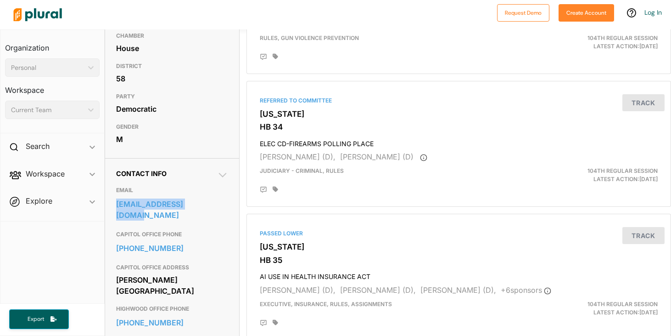  What do you see at coordinates (172, 234) in the screenshot?
I see `h3: CAPITOL OFFICE PHONE` at bounding box center [172, 234].